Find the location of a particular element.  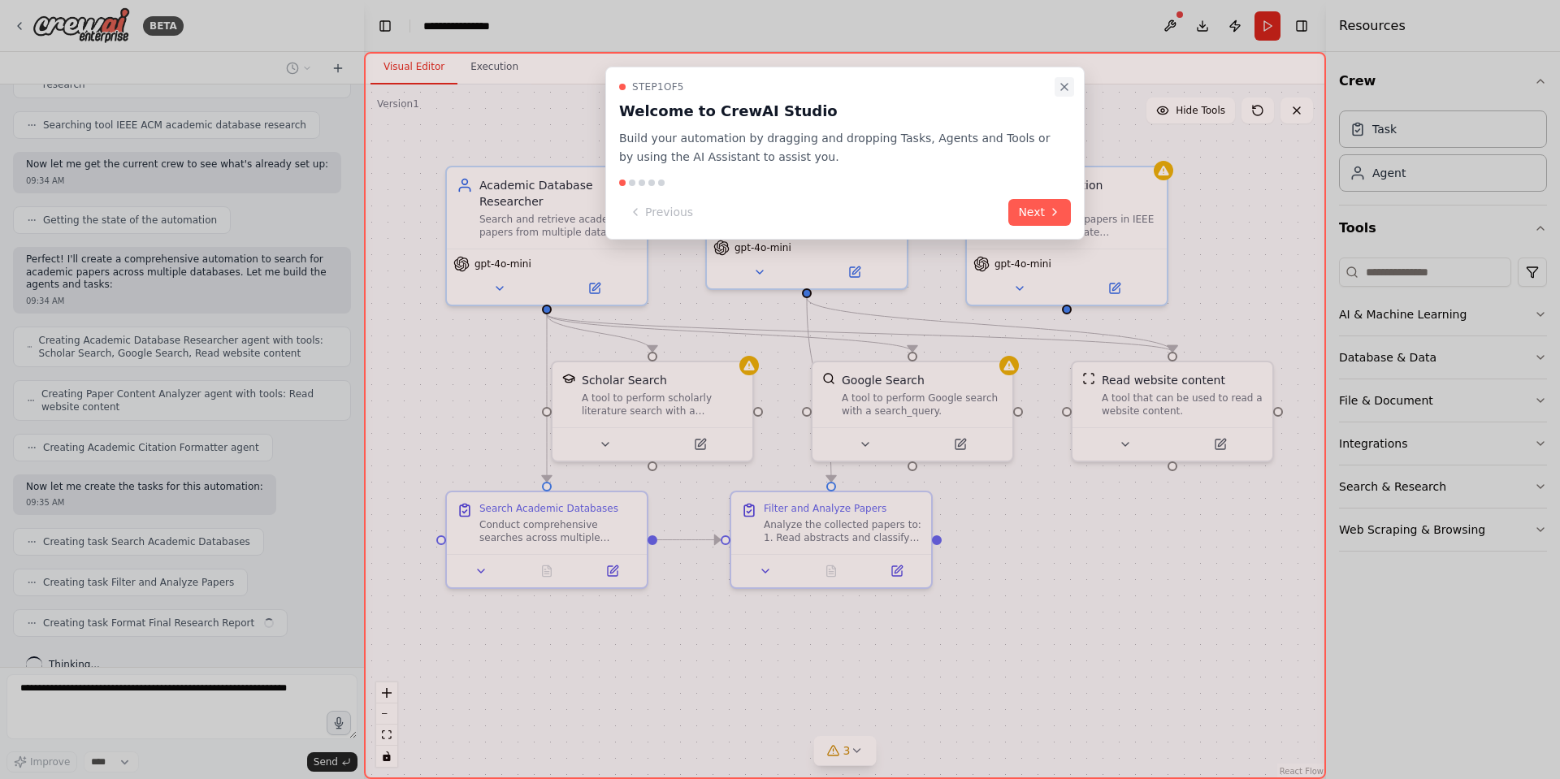

p: Build your automation by dragging and dropping Tasks, Agents and Tools or by using the AI Assista... is located at coordinates (835, 148).